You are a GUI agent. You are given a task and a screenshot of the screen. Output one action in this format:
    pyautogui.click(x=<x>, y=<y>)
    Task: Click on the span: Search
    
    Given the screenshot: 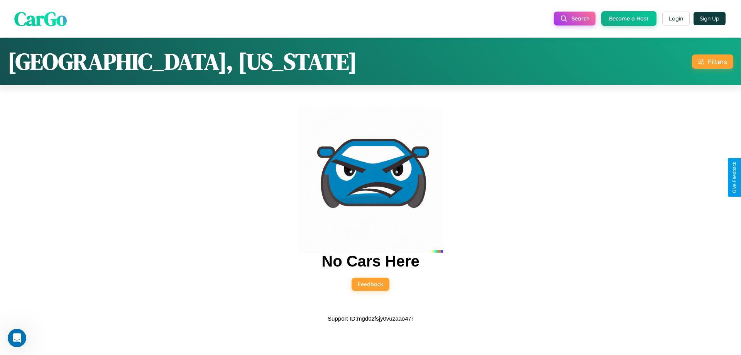 What is the action you would take?
    pyautogui.click(x=581, y=19)
    